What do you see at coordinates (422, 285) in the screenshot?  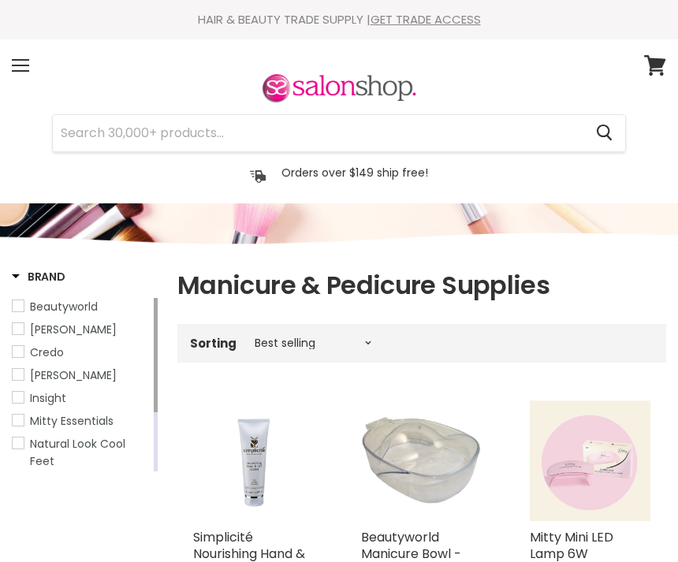 I see `h1: Manicure & Pedicure Supplies` at bounding box center [422, 285].